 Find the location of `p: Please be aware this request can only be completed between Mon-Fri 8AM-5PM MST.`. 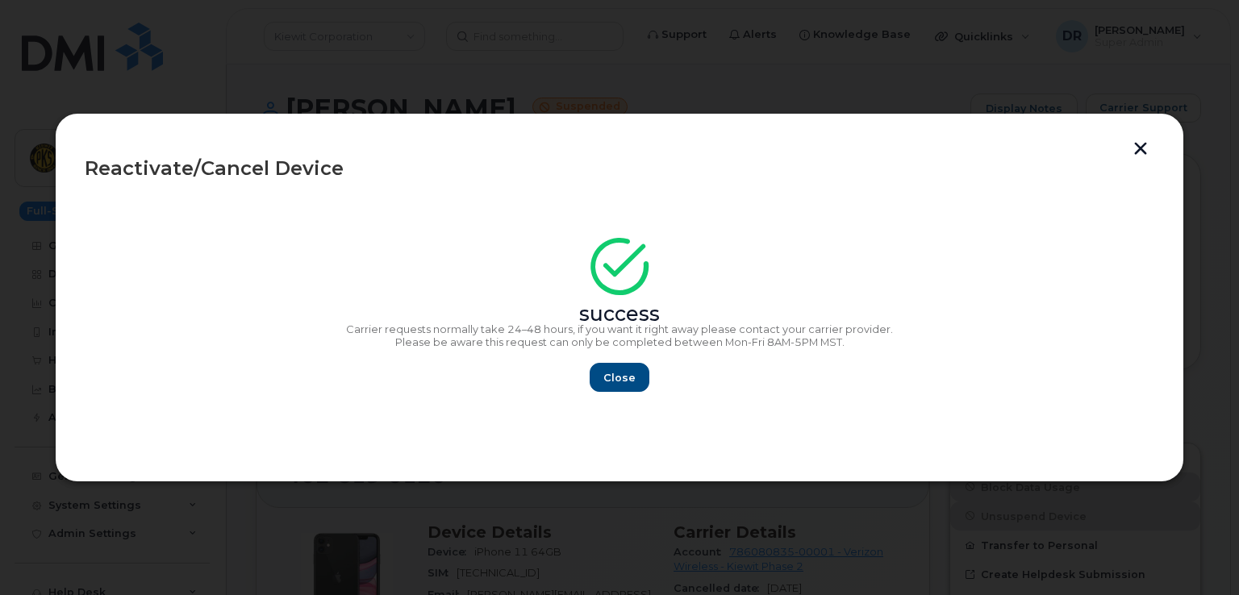

p: Please be aware this request can only be completed between Mon-Fri 8AM-5PM MST. is located at coordinates (619, 343).